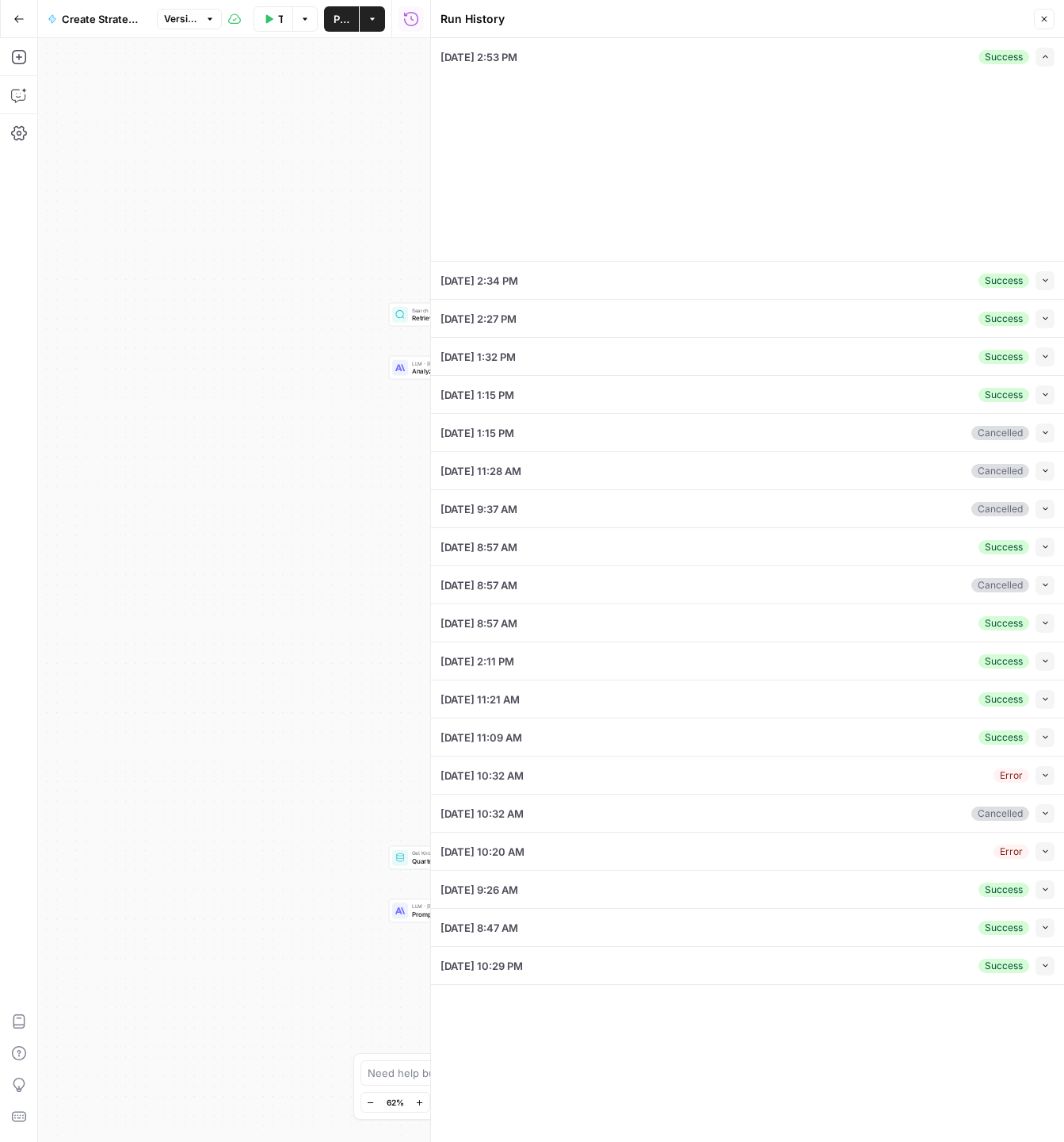 The image size is (1064, 1142). Describe the element at coordinates (342, 19) in the screenshot. I see `button: Publish` at that location.